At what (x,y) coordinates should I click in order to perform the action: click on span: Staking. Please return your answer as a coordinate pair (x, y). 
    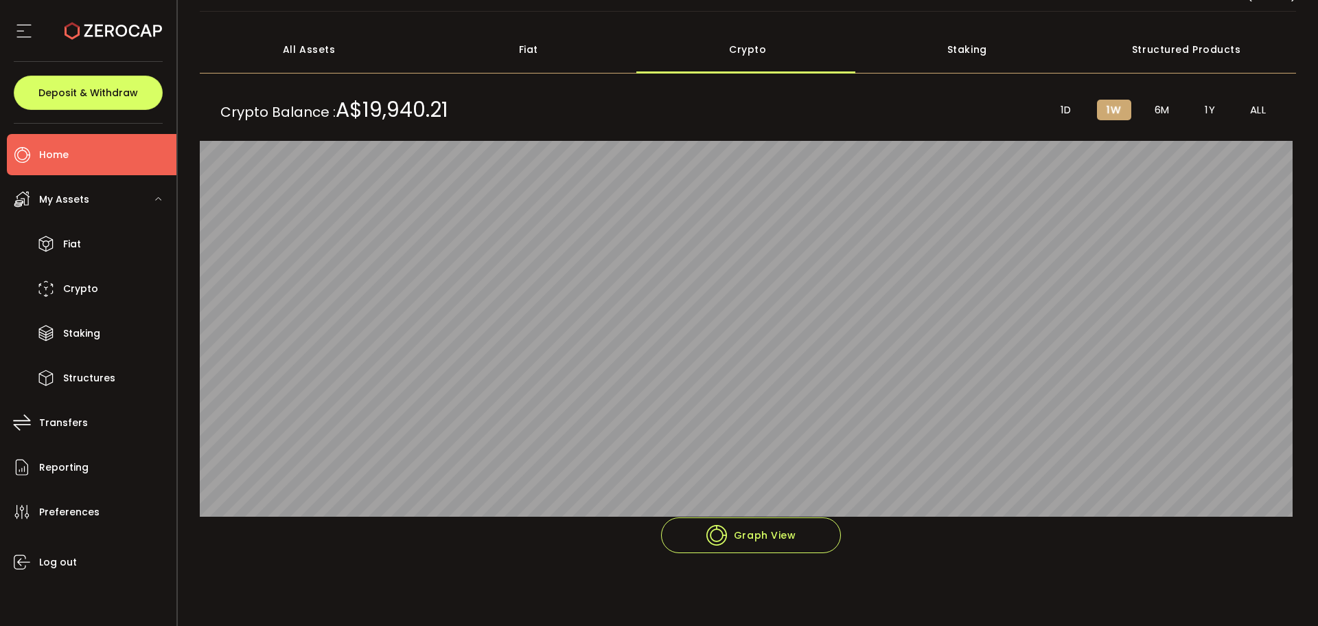
    Looking at the image, I should click on (82, 333).